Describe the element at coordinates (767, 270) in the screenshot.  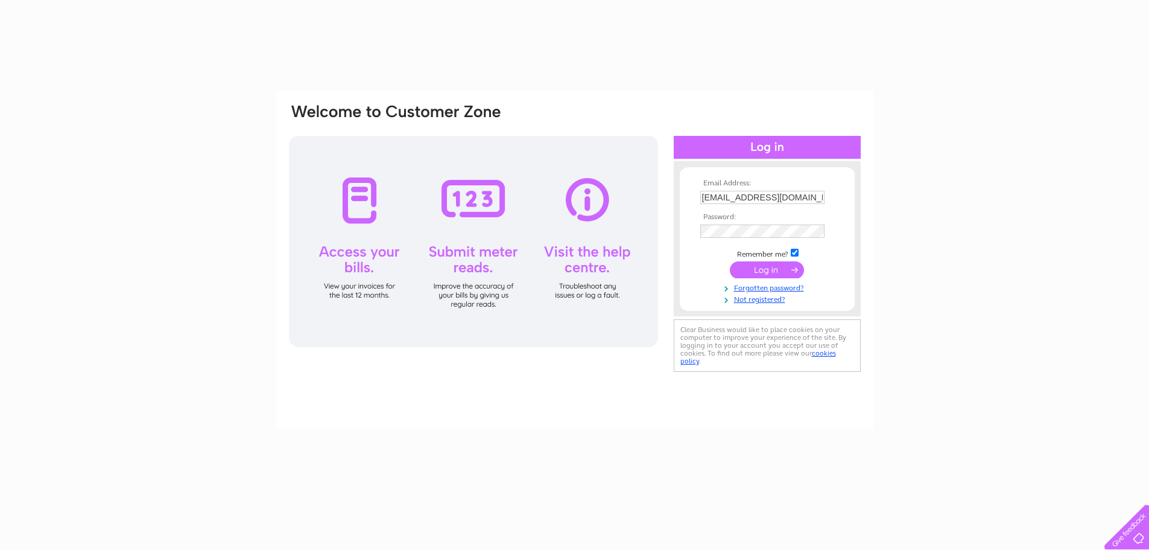
I see `input: Submit` at that location.